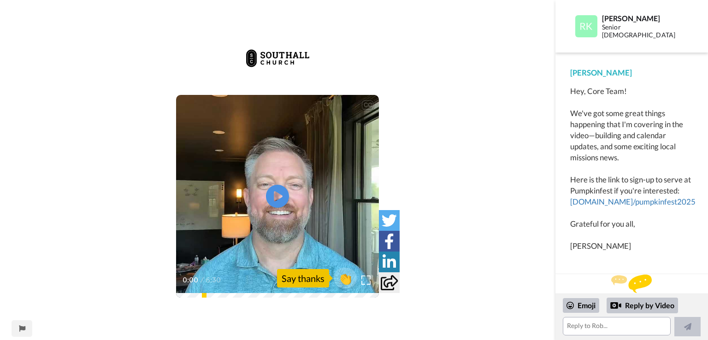 The height and width of the screenshot is (340, 708). I want to click on div: CC, so click(367, 105).